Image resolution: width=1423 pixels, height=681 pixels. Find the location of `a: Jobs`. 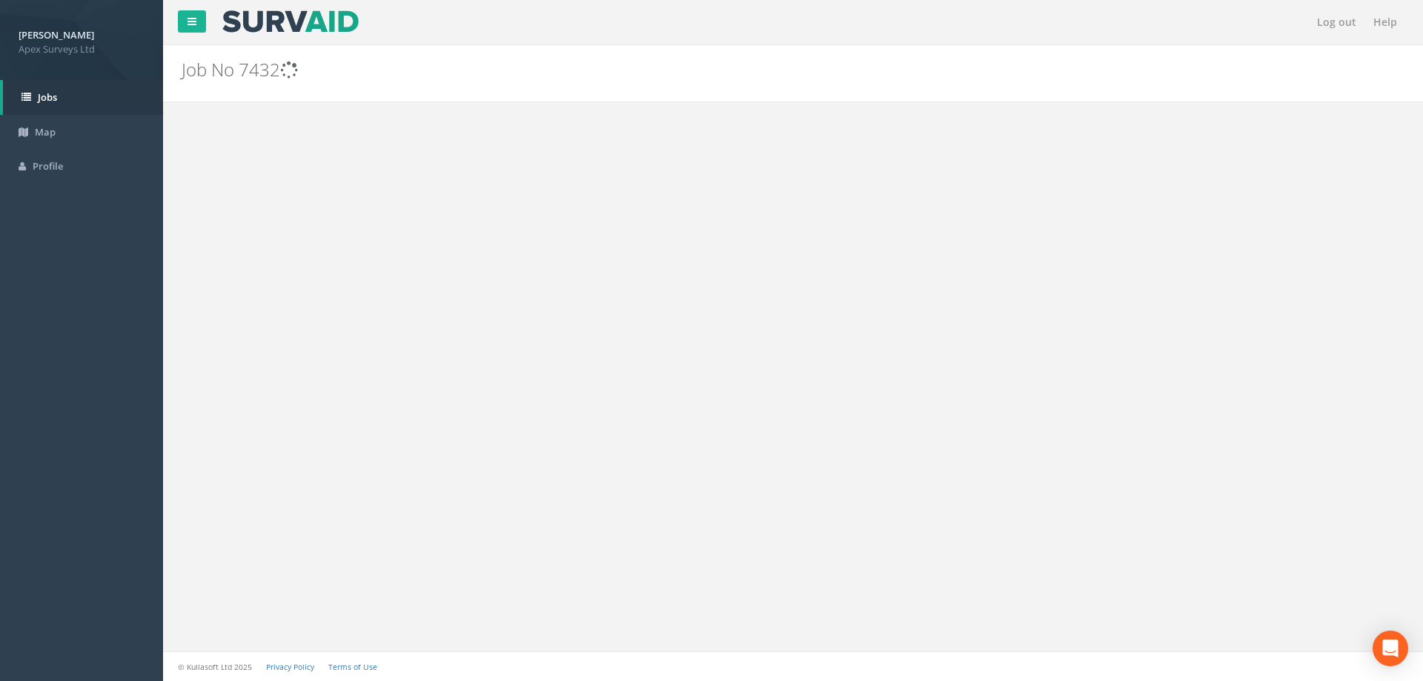

a: Jobs is located at coordinates (83, 97).